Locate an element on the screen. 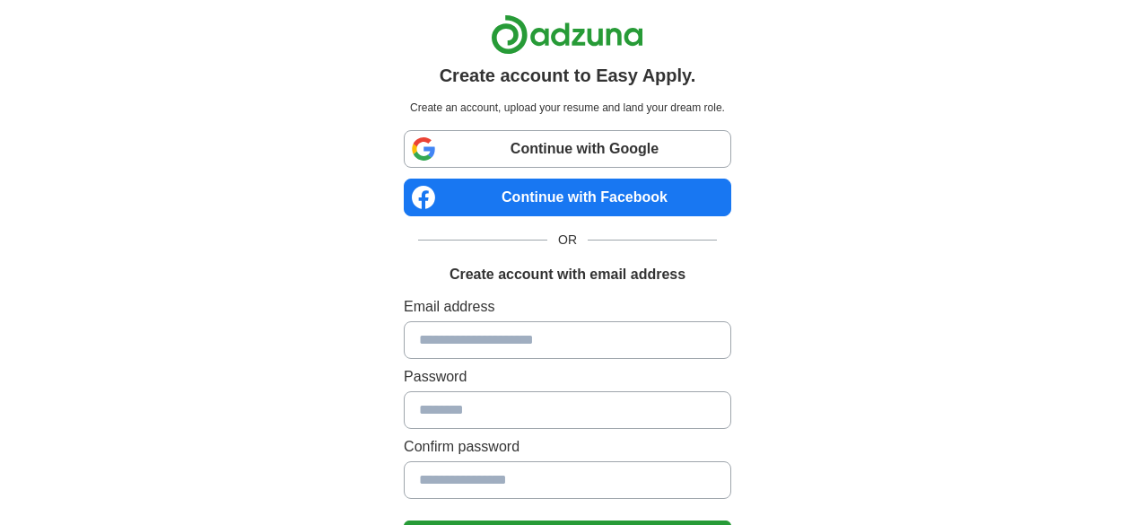  img: Adzuna logo is located at coordinates (567, 34).